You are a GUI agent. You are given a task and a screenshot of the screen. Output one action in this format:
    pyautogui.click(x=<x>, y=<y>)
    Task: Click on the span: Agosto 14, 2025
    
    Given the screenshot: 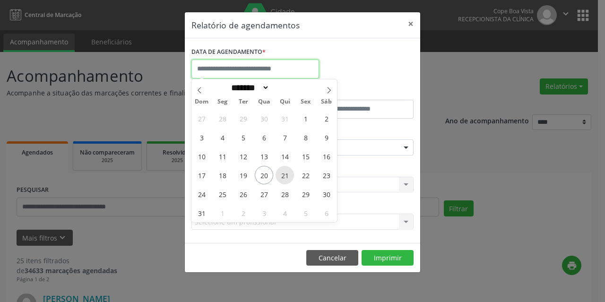 What is the action you would take?
    pyautogui.click(x=285, y=156)
    